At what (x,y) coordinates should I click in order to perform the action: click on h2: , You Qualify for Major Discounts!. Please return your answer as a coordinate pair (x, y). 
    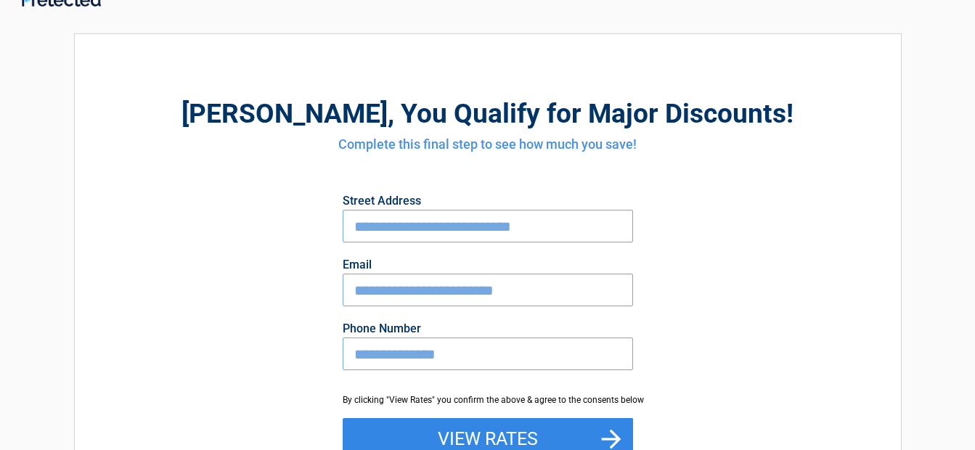
    Looking at the image, I should click on (488, 113).